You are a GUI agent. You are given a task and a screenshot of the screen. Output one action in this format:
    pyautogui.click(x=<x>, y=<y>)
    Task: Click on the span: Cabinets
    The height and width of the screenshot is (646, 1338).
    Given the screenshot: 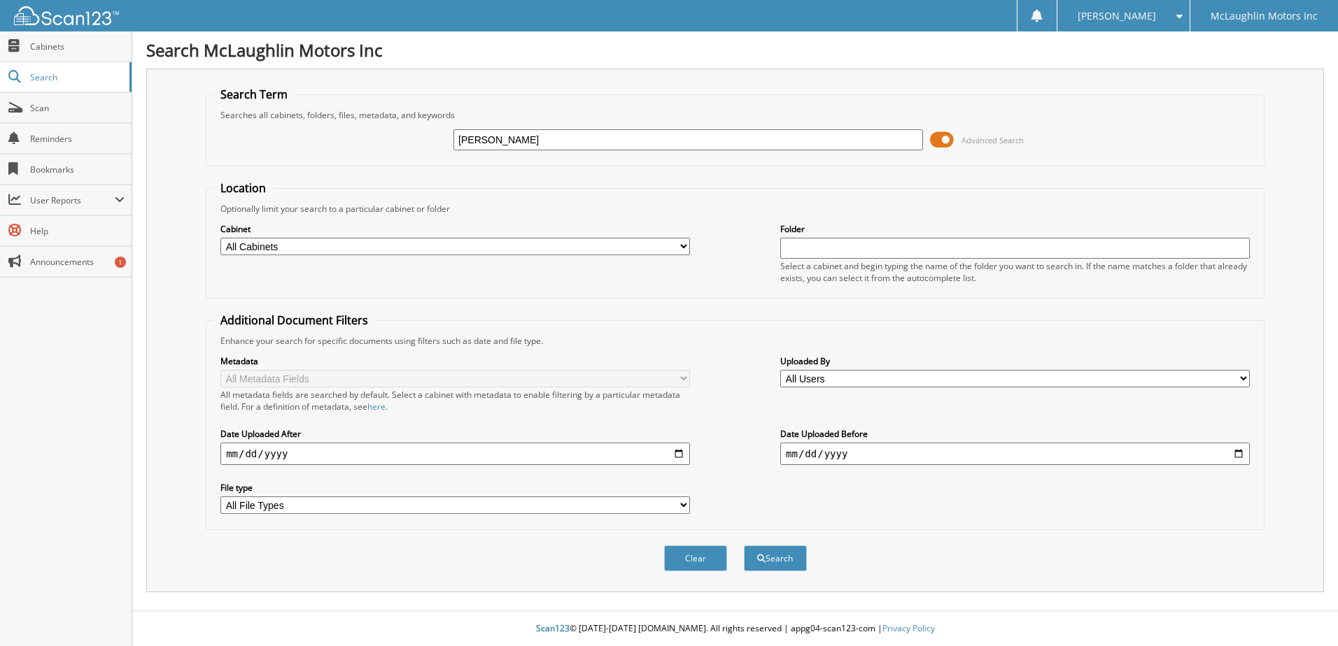 What is the action you would take?
    pyautogui.click(x=77, y=46)
    